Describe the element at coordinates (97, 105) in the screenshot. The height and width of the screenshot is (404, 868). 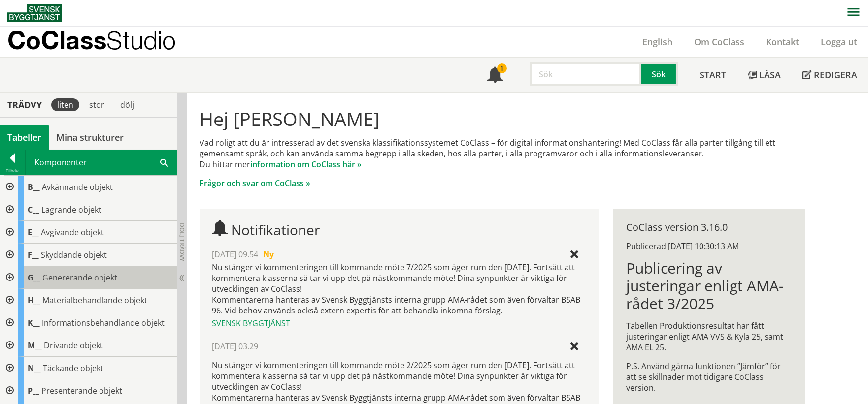
I see `div: stor` at that location.